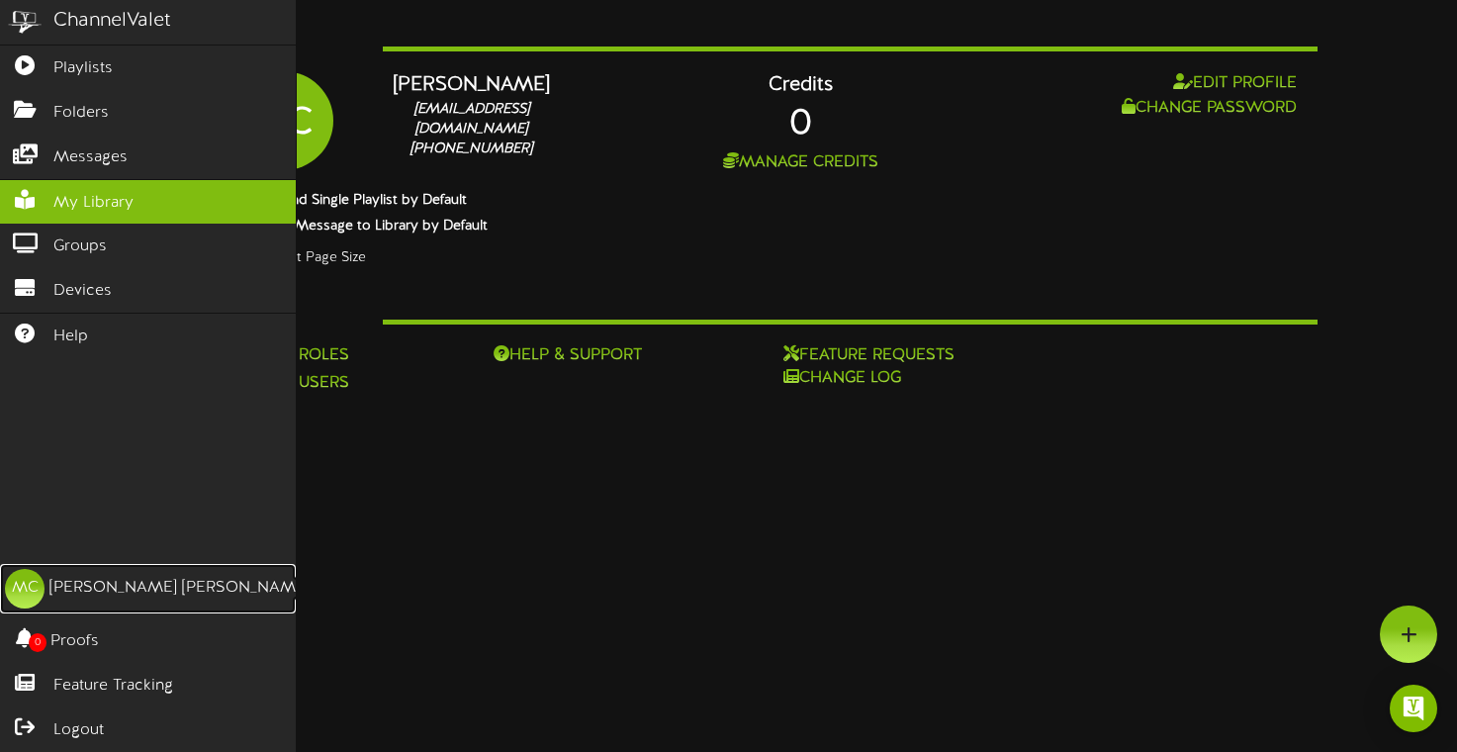  I want to click on a: Feature Requests, so click(898, 355).